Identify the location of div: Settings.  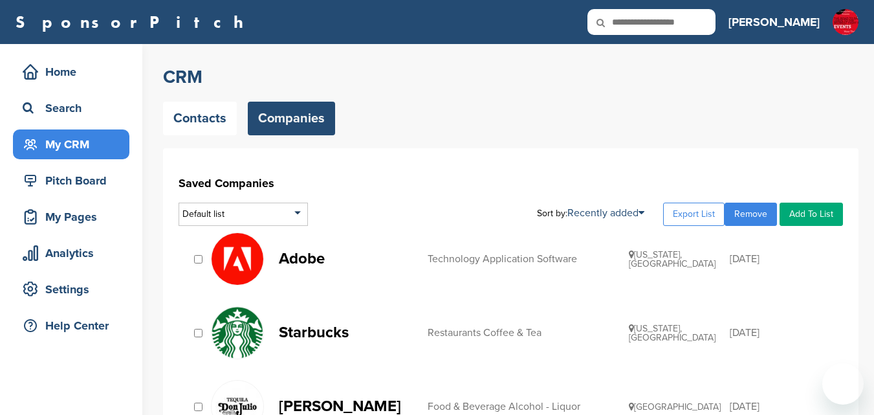
(74, 289).